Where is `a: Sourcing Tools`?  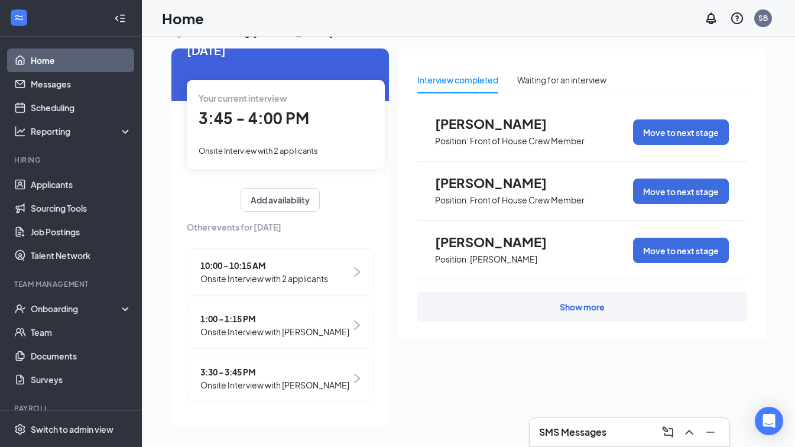 a: Sourcing Tools is located at coordinates (81, 208).